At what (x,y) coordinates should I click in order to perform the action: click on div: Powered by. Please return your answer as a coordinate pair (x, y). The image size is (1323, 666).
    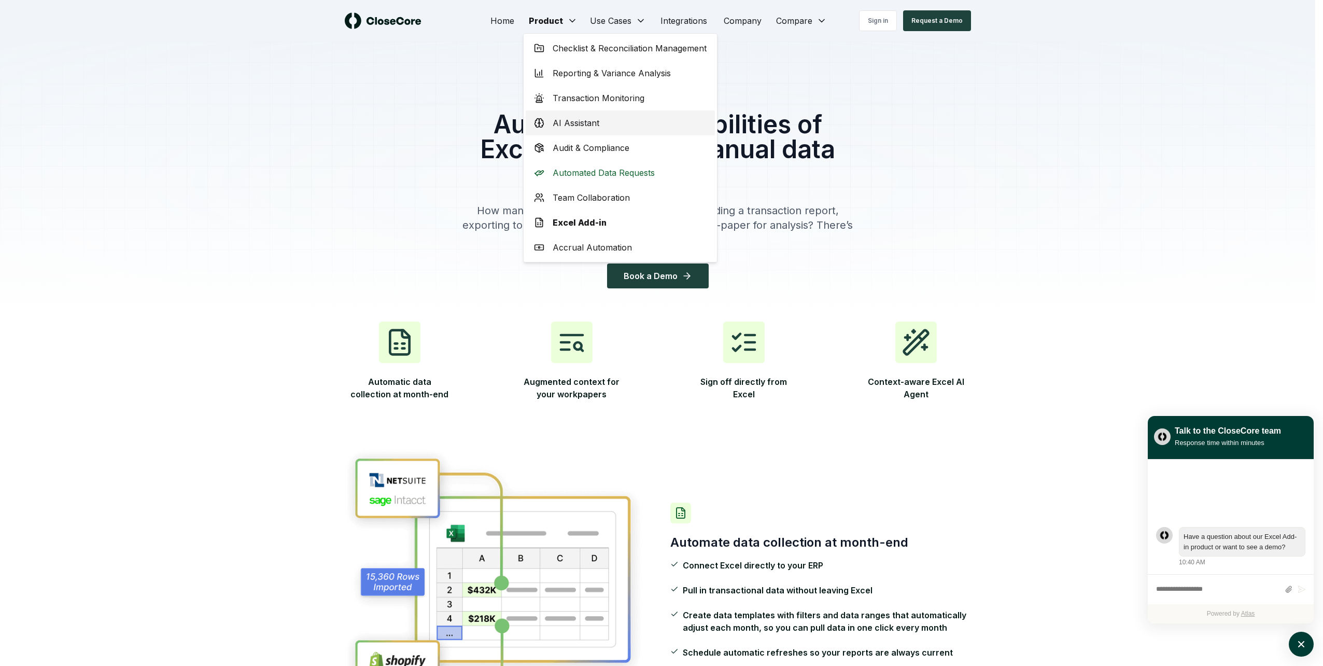
    Looking at the image, I should click on (1231, 614).